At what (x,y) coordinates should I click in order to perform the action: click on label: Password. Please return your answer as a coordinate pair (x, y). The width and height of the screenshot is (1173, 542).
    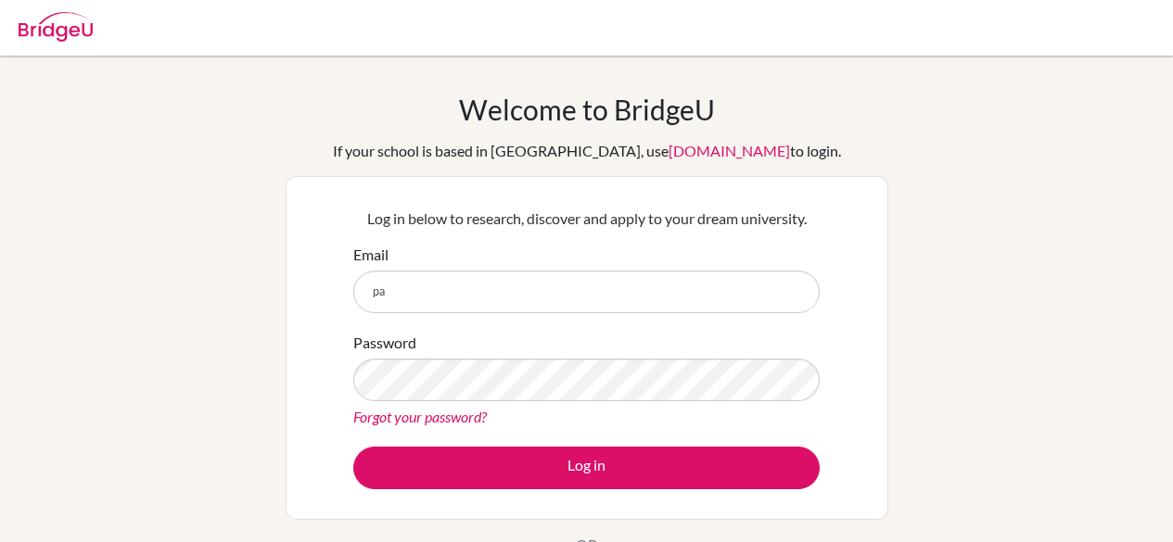
    Looking at the image, I should click on (385, 343).